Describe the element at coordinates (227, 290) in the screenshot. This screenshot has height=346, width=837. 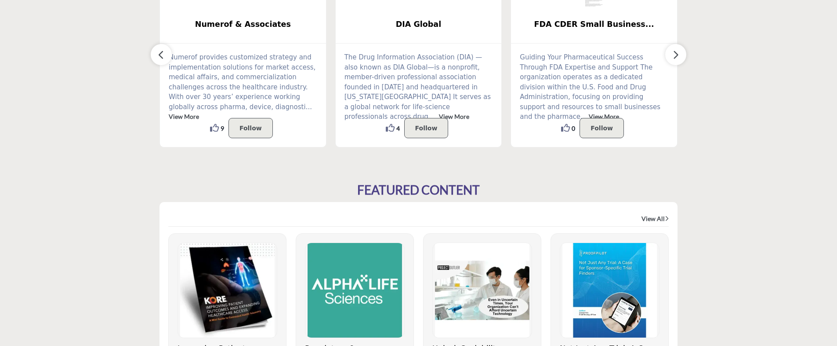
I see `img: Logo of KORE Connected Health, click to view details` at that location.